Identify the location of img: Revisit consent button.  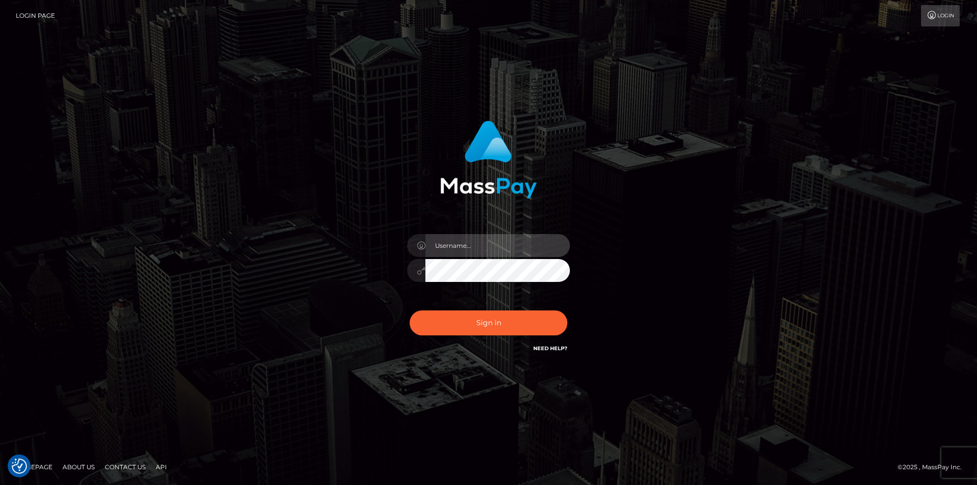
(19, 466).